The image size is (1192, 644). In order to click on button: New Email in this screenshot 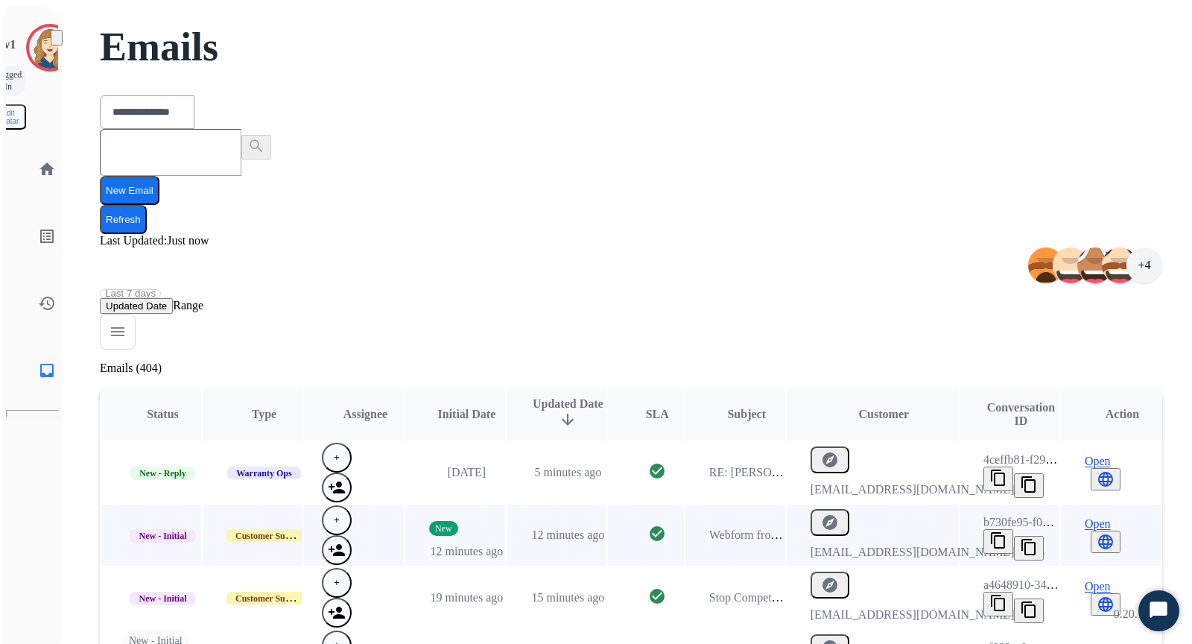, I will do `click(130, 190)`.